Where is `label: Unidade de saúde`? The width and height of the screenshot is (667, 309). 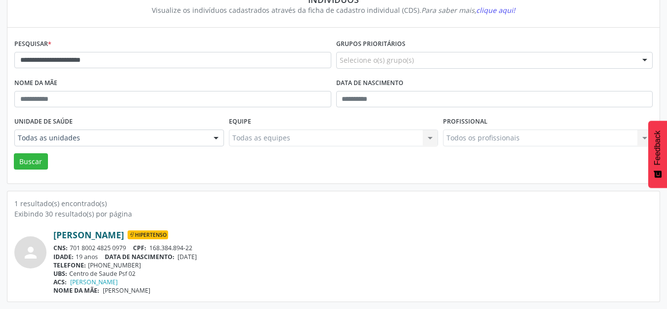 label: Unidade de saúde is located at coordinates (44, 122).